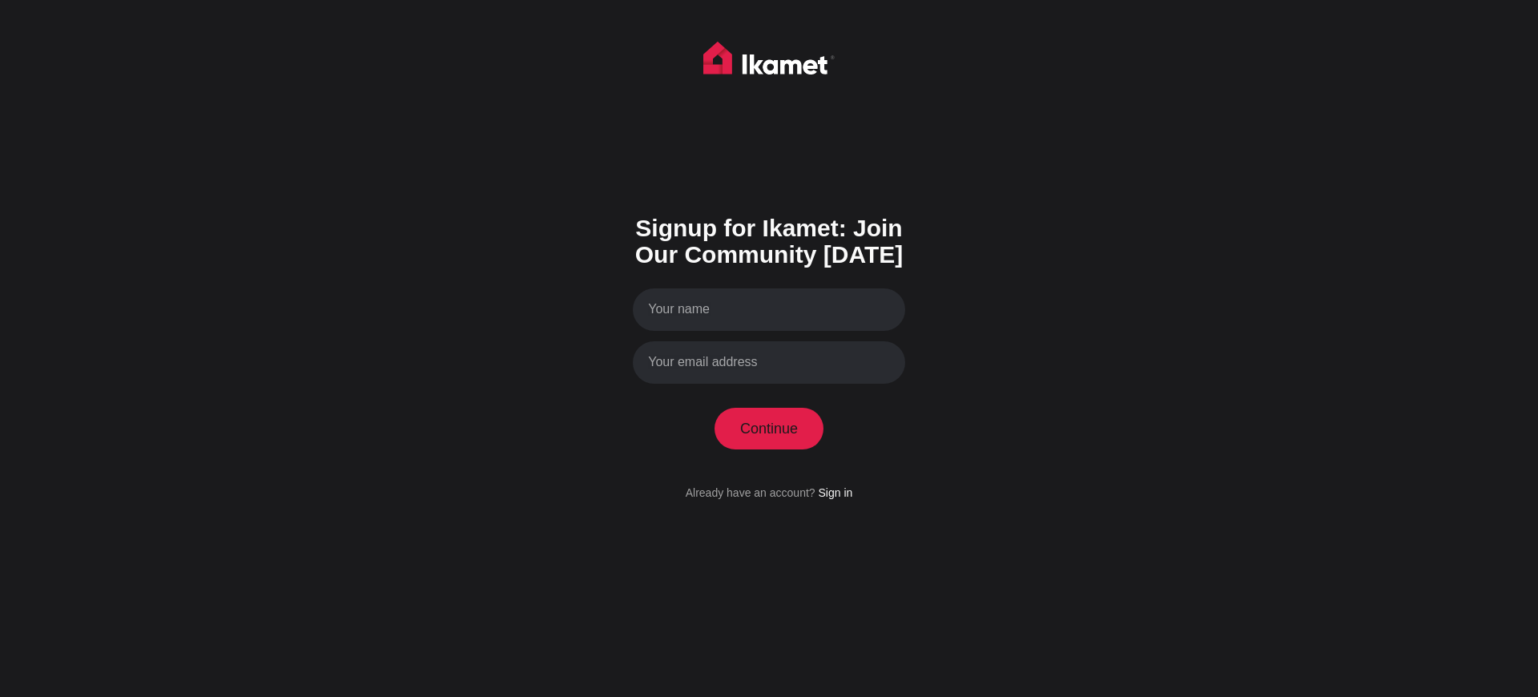  Describe the element at coordinates (769, 429) in the screenshot. I see `button: Continue` at that location.